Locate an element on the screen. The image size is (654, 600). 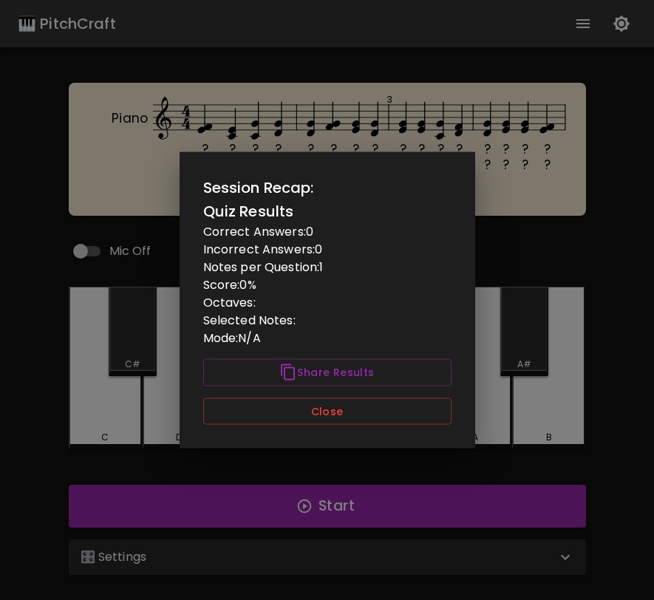
button: Close is located at coordinates (327, 411).